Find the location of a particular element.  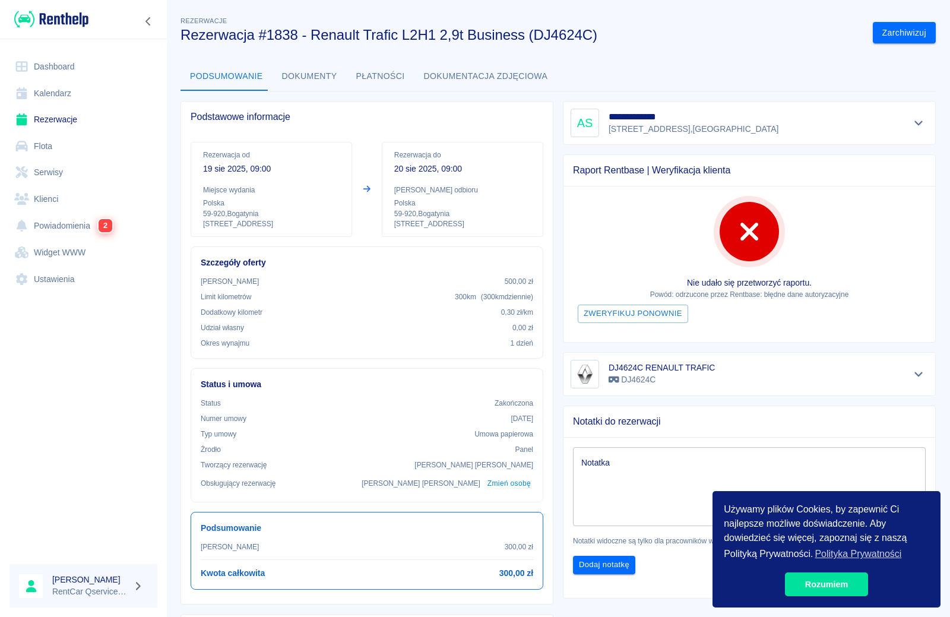

p: Numer umowy is located at coordinates (223, 419).